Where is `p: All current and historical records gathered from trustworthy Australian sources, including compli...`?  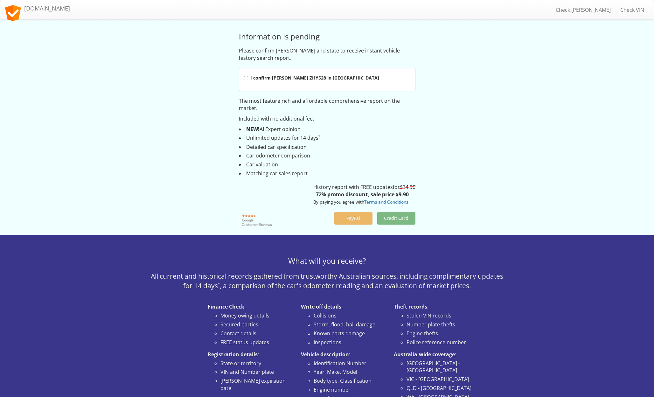 p: All current and historical records gathered from trustworthy Australian sources, including compli... is located at coordinates (327, 281).